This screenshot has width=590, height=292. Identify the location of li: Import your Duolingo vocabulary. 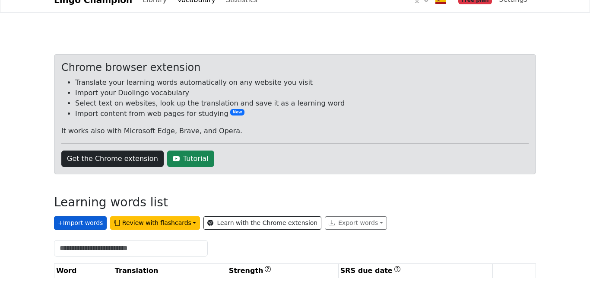
(302, 93).